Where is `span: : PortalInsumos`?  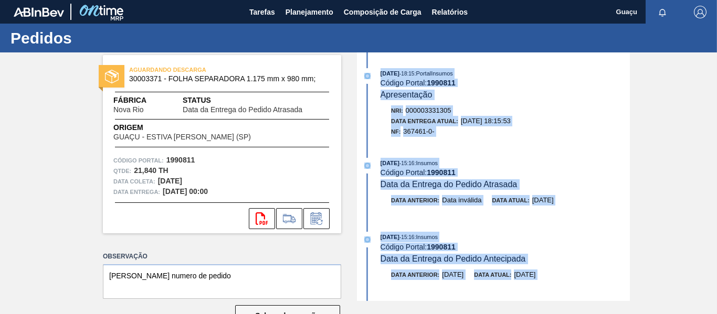 span: : PortalInsumos is located at coordinates (433, 73).